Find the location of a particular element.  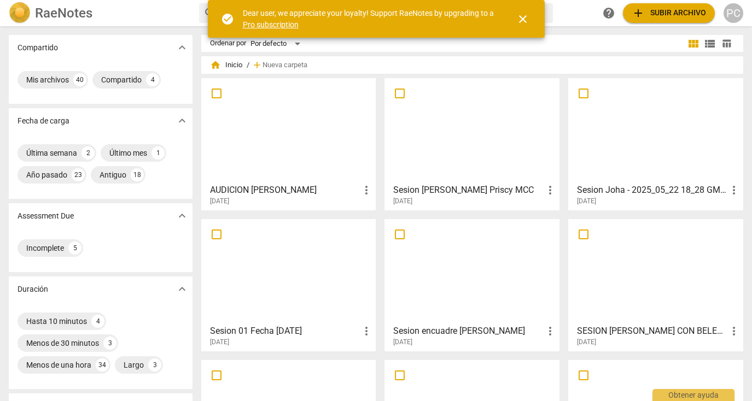

span: home is located at coordinates (215, 65).